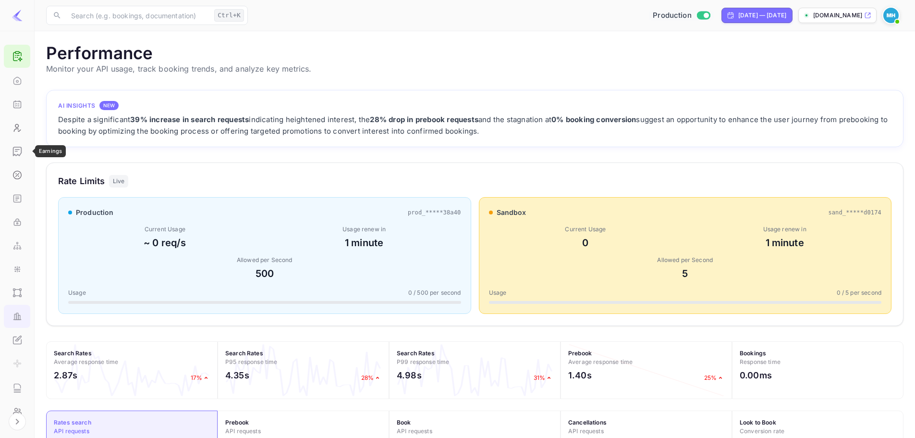 The width and height of the screenshot is (915, 438). What do you see at coordinates (17, 339) in the screenshot?
I see `a: Whitelabel` at bounding box center [17, 339].